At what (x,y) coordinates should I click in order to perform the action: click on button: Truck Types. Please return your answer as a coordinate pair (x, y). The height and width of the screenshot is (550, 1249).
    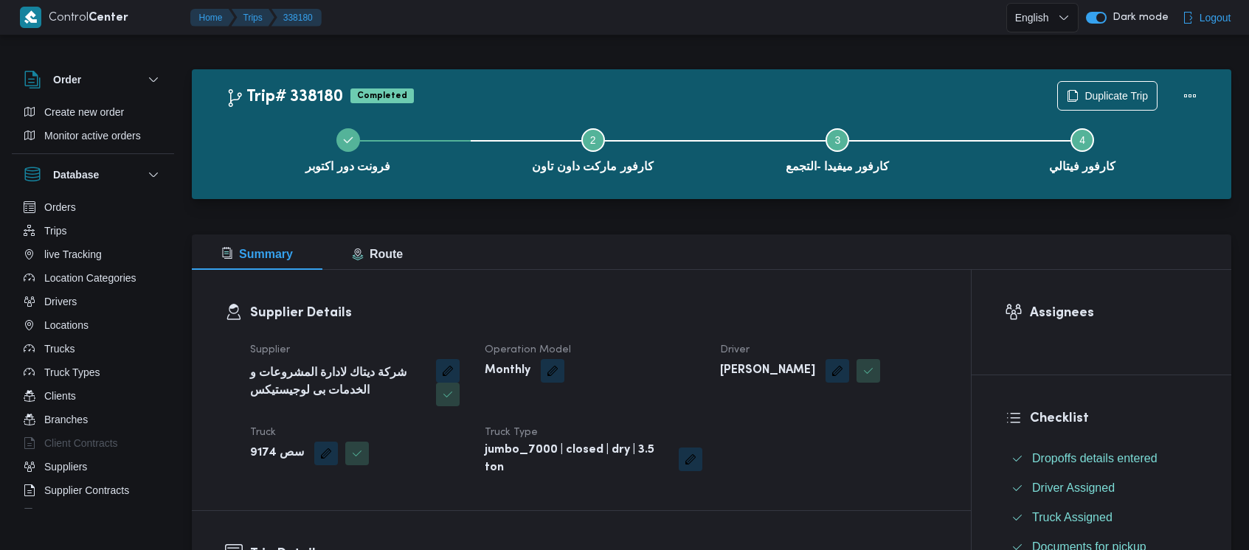
    Looking at the image, I should click on (93, 372).